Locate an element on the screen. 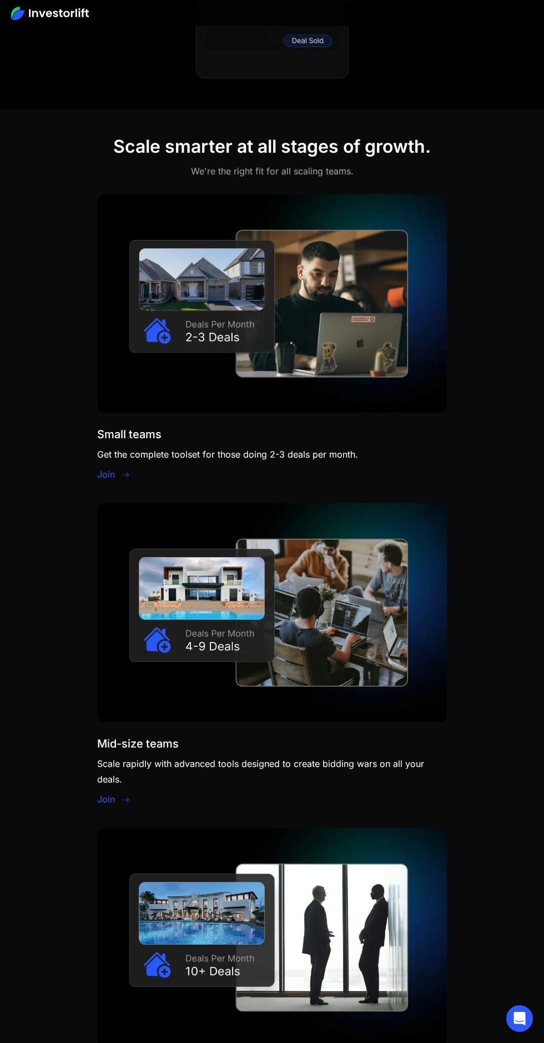 The width and height of the screenshot is (544, 1043). div: Open Intercom Messenger is located at coordinates (520, 1018).